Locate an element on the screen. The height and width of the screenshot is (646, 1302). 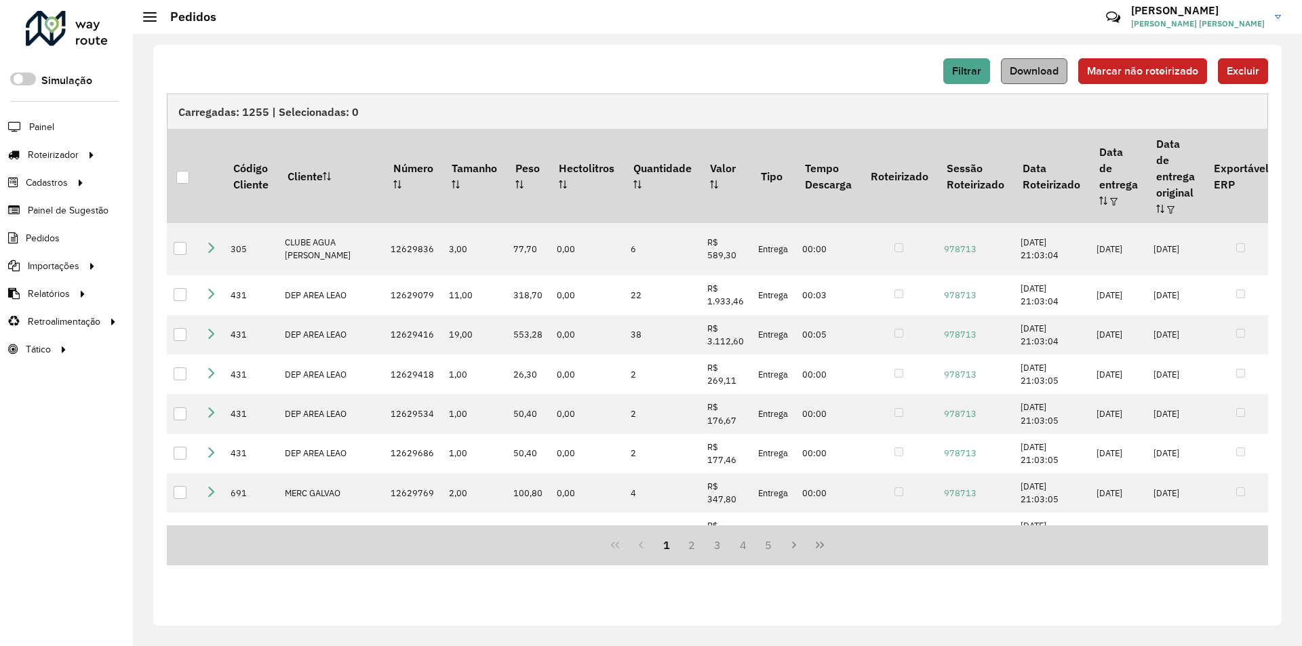
td: 1,40 is located at coordinates (474, 532).